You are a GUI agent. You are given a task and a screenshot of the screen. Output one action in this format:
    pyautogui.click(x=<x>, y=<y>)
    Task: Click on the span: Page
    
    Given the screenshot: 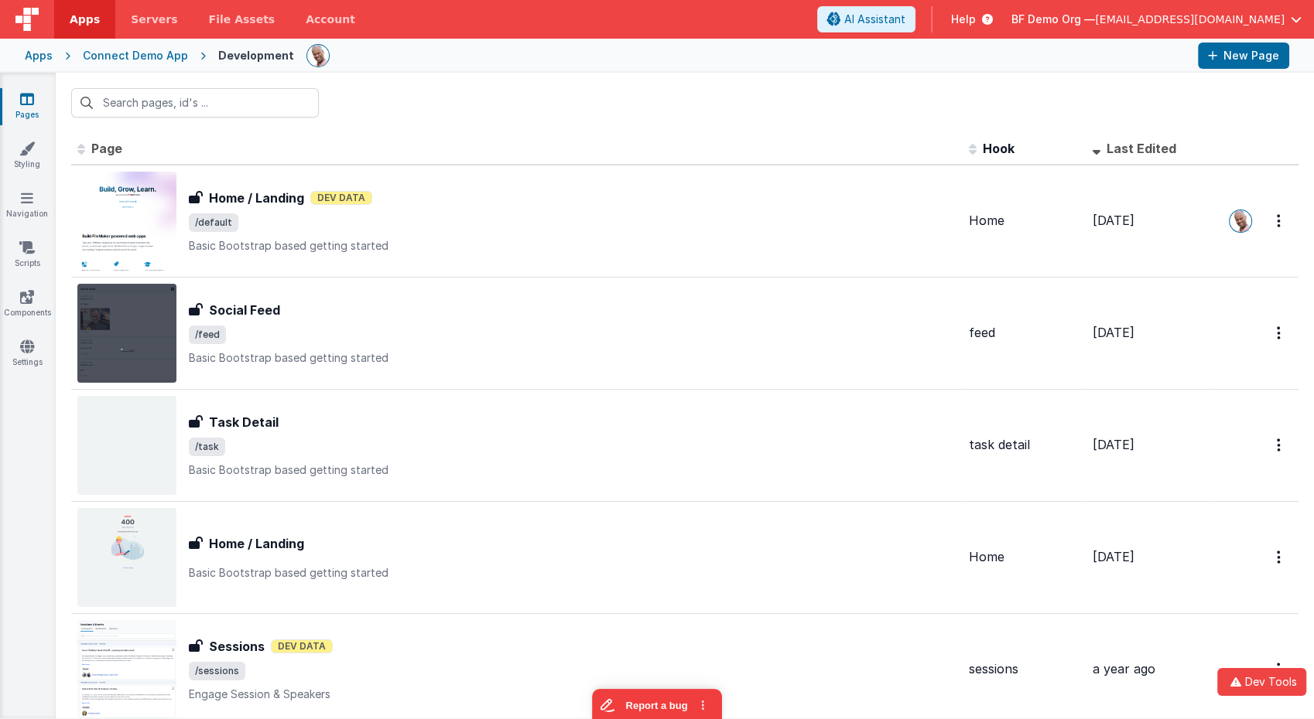 What is the action you would take?
    pyautogui.click(x=107, y=149)
    